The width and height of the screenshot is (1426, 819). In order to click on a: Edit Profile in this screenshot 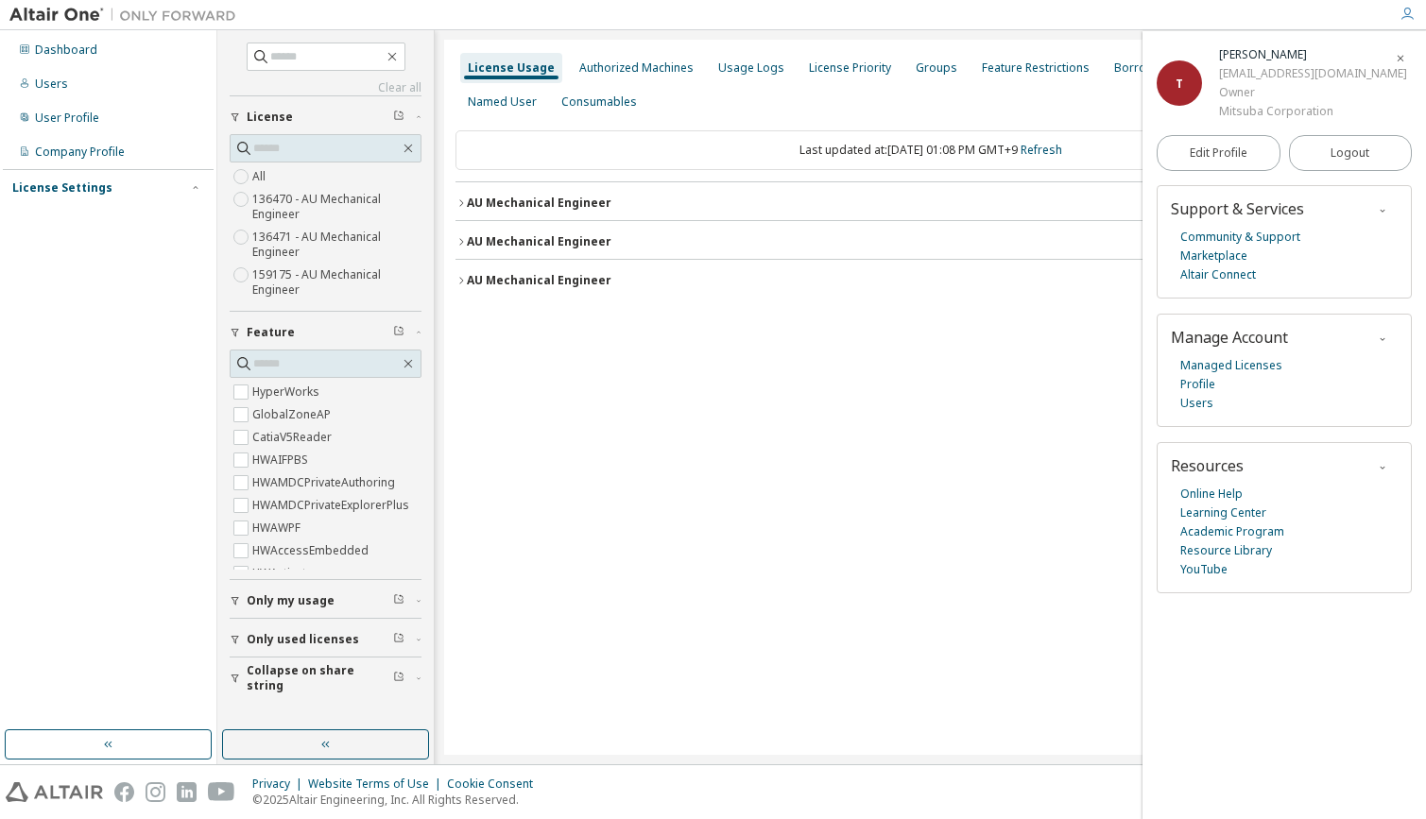, I will do `click(1218, 153)`.